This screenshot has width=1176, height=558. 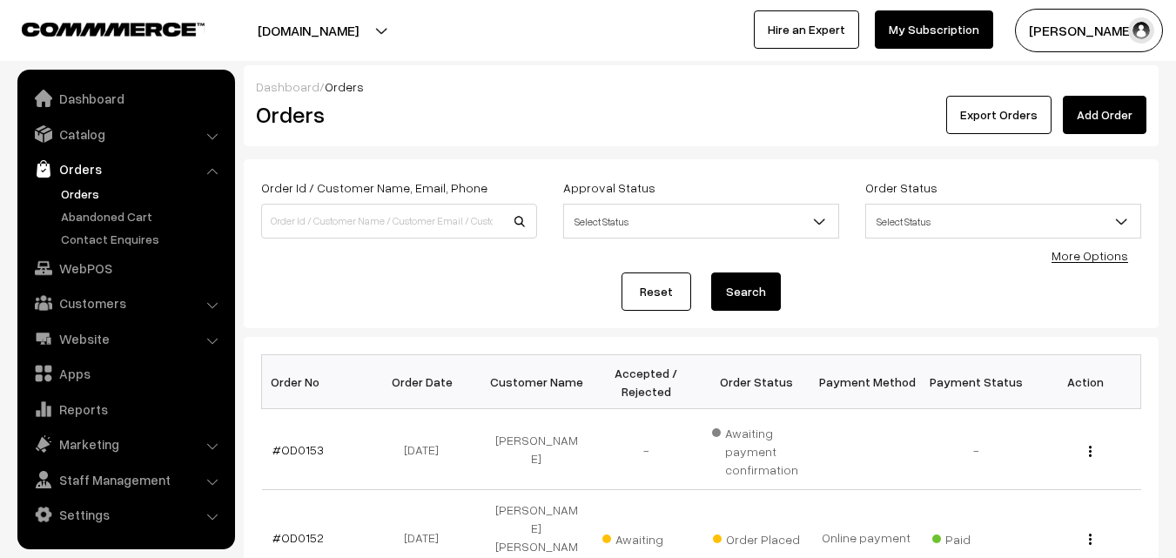 I want to click on a: WebPOS, so click(x=125, y=268).